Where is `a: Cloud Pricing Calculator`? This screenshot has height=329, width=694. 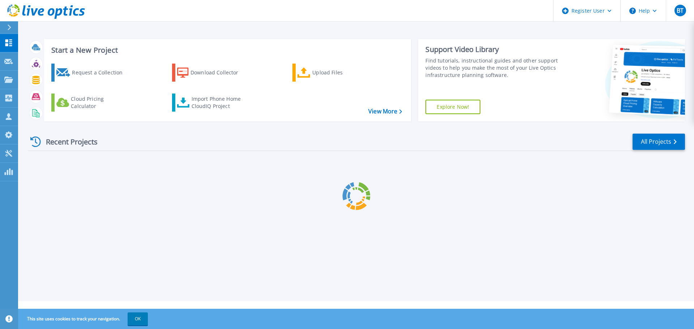 a: Cloud Pricing Calculator is located at coordinates (91, 103).